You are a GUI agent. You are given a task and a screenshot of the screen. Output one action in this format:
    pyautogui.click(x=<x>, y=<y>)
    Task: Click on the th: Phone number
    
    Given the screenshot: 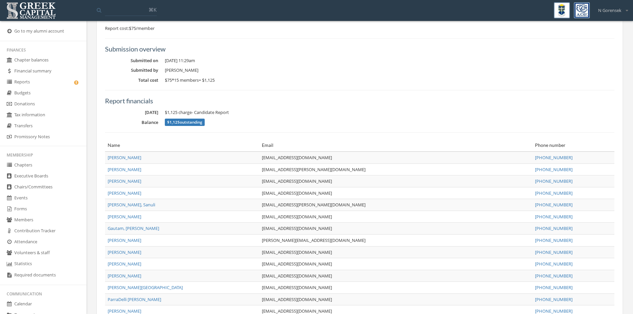 What is the action you would take?
    pyautogui.click(x=573, y=145)
    